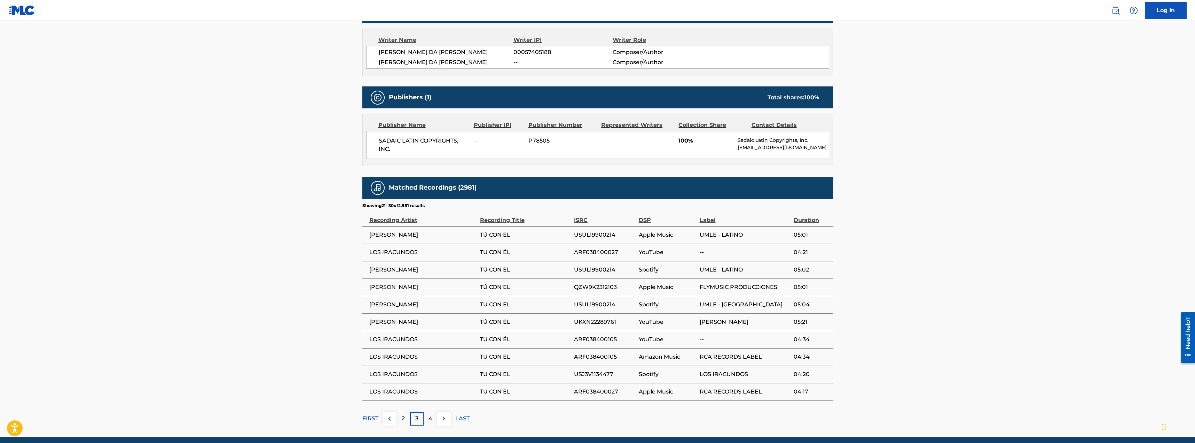 This screenshot has height=443, width=1195. What do you see at coordinates (423, 216) in the screenshot?
I see `div: Recording Artist` at bounding box center [423, 216].